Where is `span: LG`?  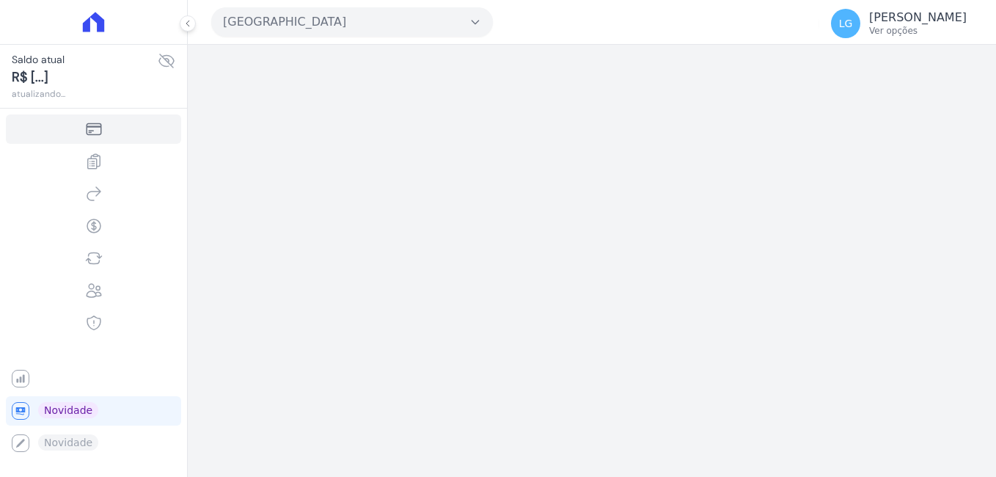 span: LG is located at coordinates (846, 23).